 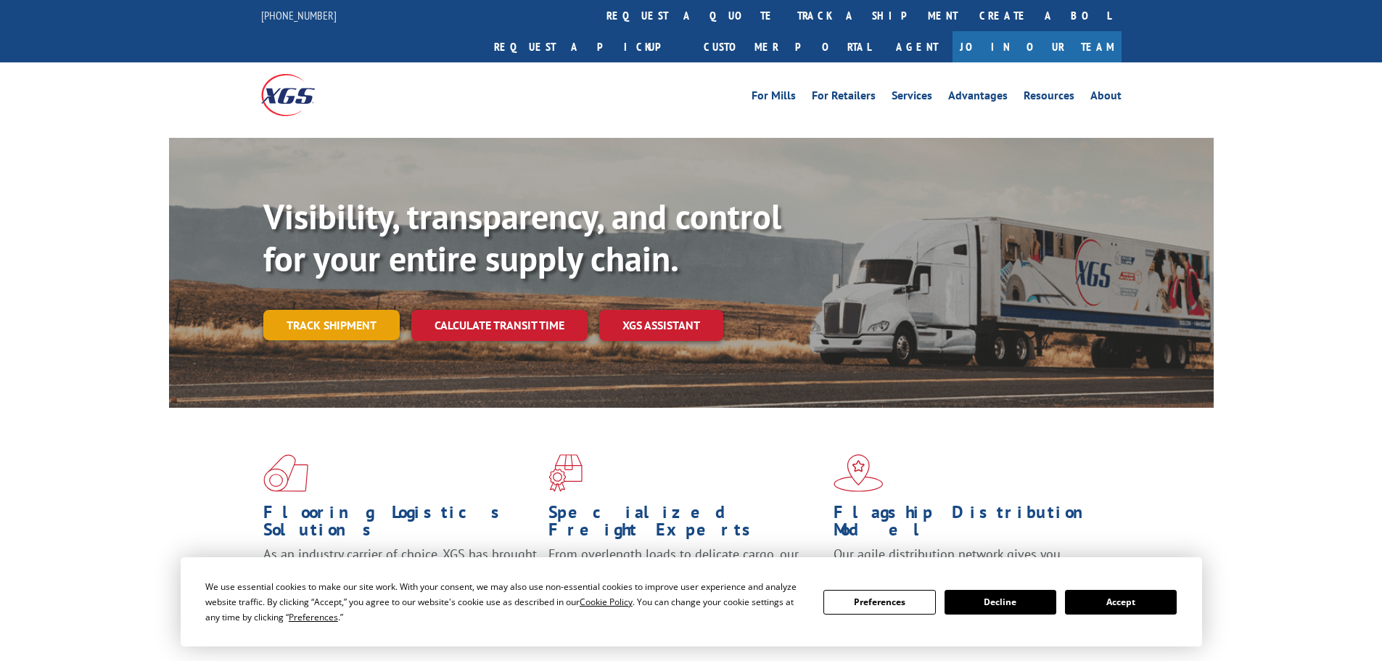 What do you see at coordinates (917, 46) in the screenshot?
I see `a: Agent` at bounding box center [917, 46].